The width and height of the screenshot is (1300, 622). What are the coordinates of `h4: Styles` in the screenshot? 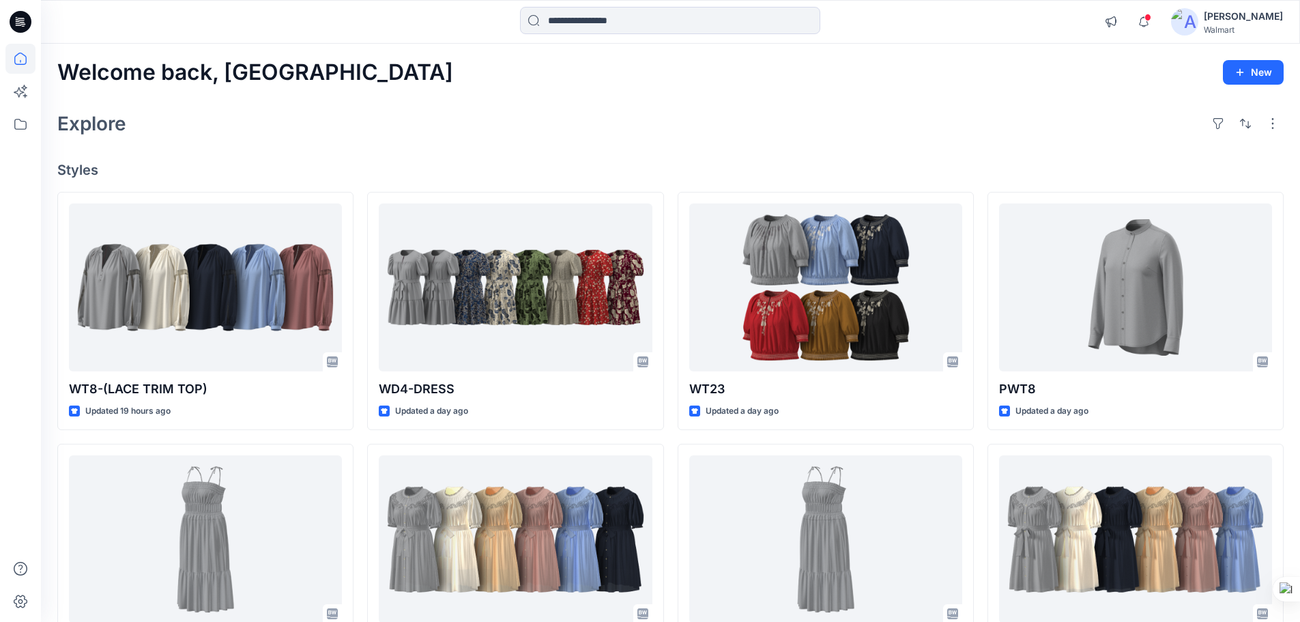 It's located at (670, 170).